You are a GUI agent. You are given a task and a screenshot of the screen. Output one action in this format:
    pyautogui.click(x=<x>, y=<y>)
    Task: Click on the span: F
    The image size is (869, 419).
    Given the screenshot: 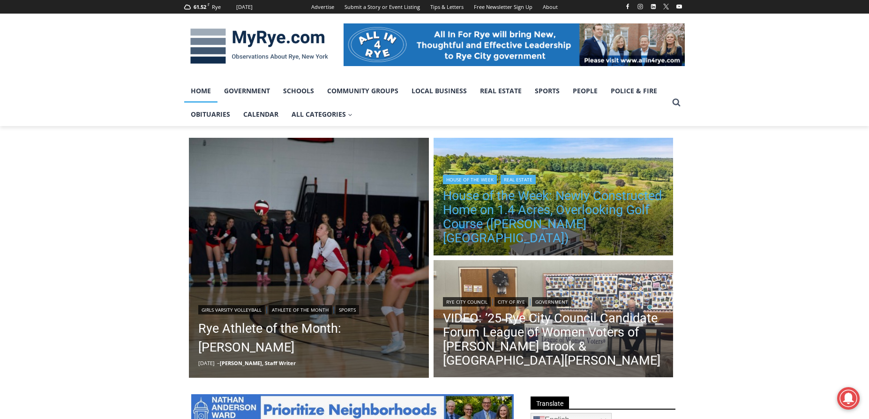 What is the action you would take?
    pyautogui.click(x=209, y=4)
    